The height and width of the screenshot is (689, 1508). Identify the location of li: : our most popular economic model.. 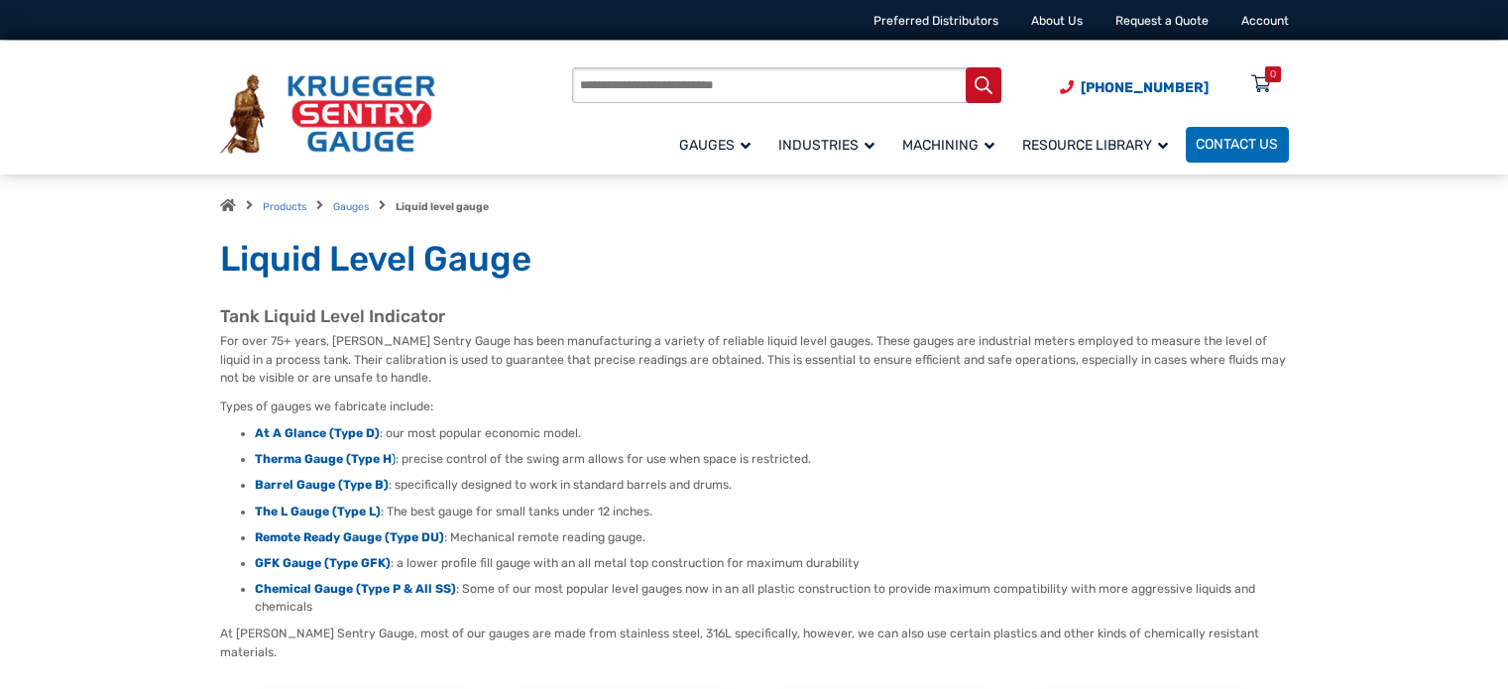
(772, 434).